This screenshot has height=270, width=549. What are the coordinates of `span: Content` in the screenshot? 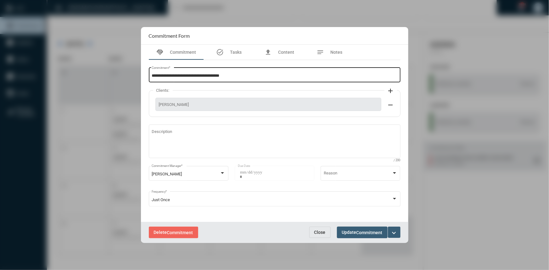 It's located at (286, 52).